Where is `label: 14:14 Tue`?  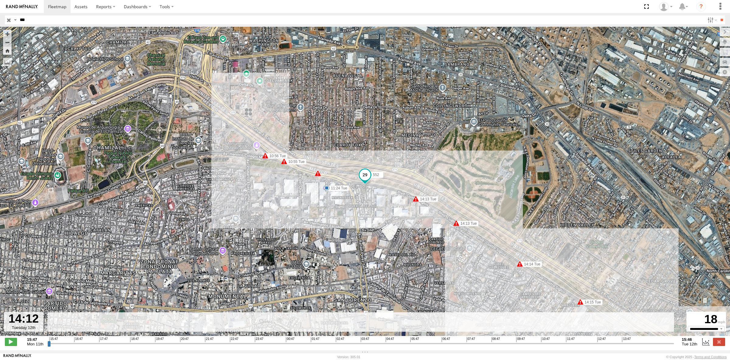
label: 14:14 Tue is located at coordinates (530, 264).